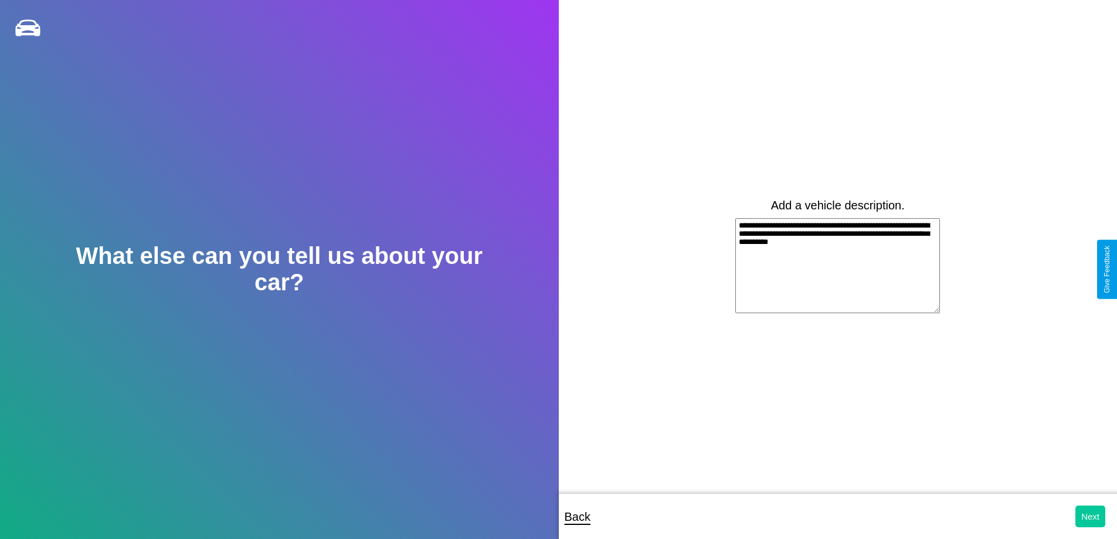  What do you see at coordinates (1090, 516) in the screenshot?
I see `button: Next` at bounding box center [1090, 516].